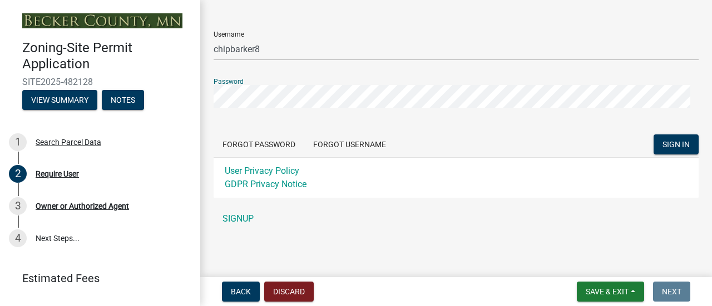 The height and width of the screenshot is (306, 712). Describe the element at coordinates (68, 142) in the screenshot. I see `div: Search Parcel Data` at that location.